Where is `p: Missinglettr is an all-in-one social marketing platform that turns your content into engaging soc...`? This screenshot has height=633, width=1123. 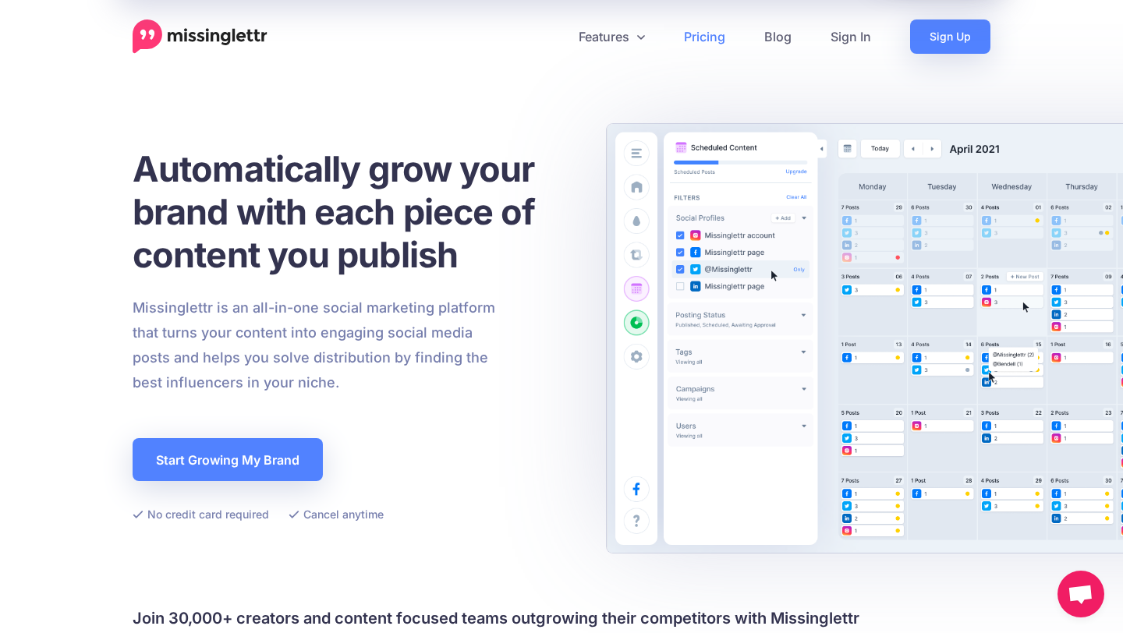 p: Missinglettr is an all-in-one social marketing platform that turns your content into engaging soc... is located at coordinates (314, 345).